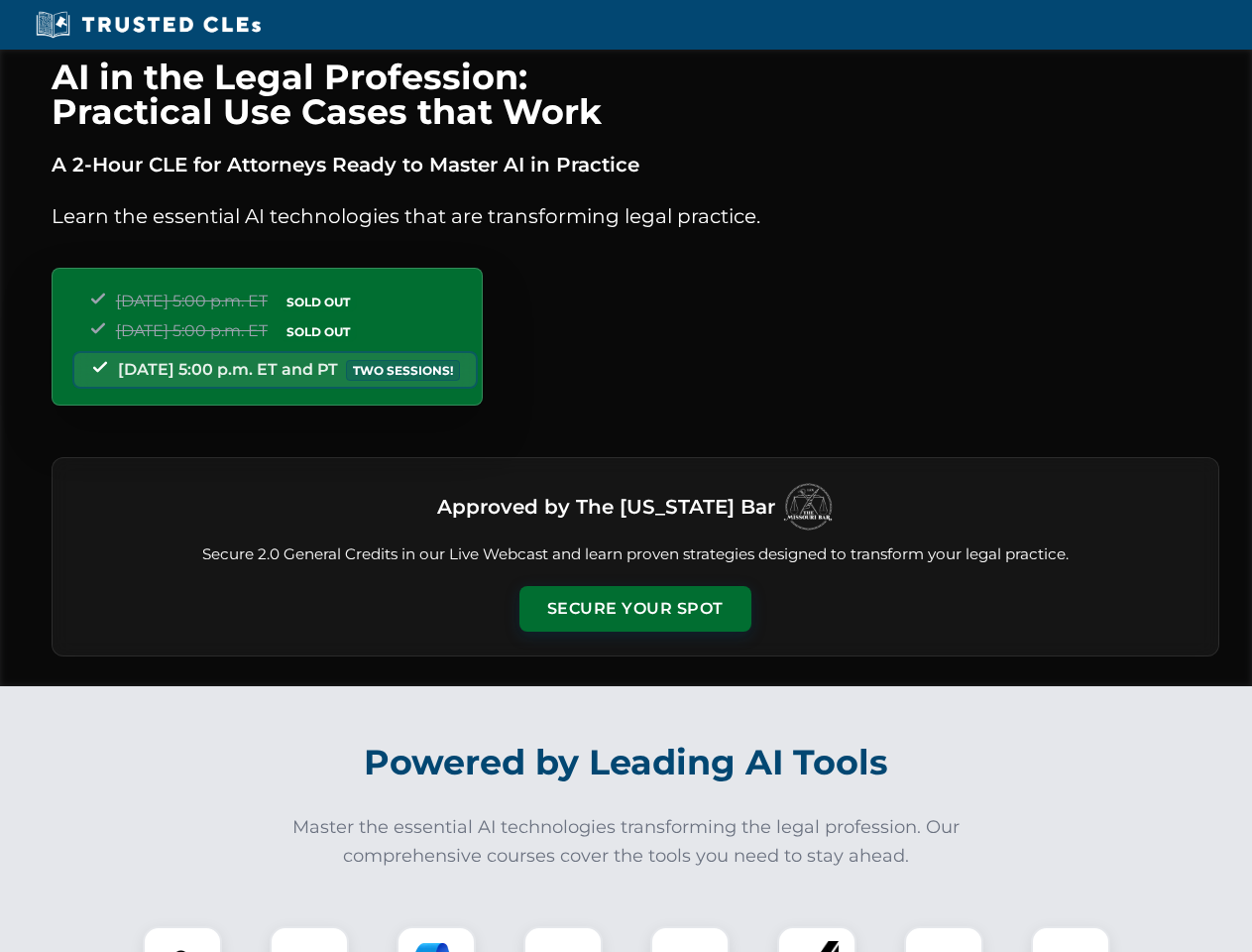 This screenshot has width=1252, height=952. I want to click on img: Trusted CLEs, so click(147, 25).